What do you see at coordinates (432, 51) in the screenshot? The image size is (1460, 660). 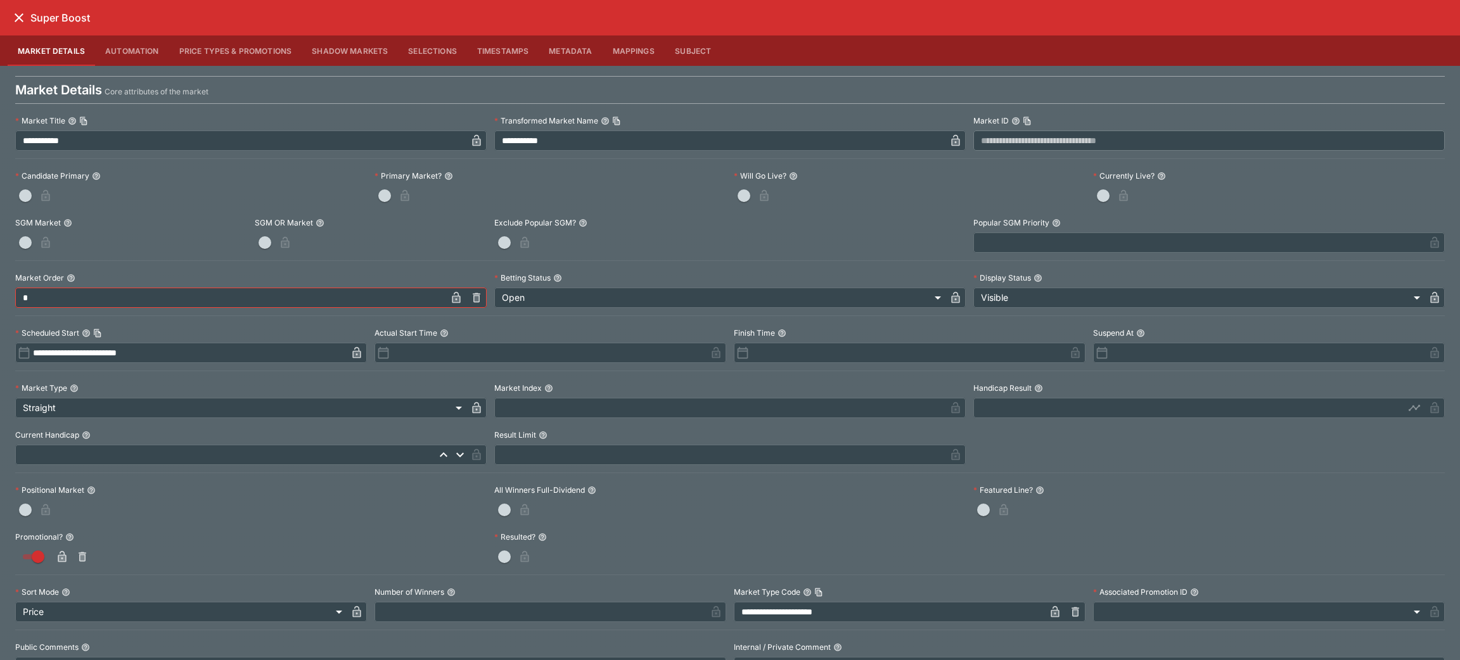 I see `button: Selections` at bounding box center [432, 51].